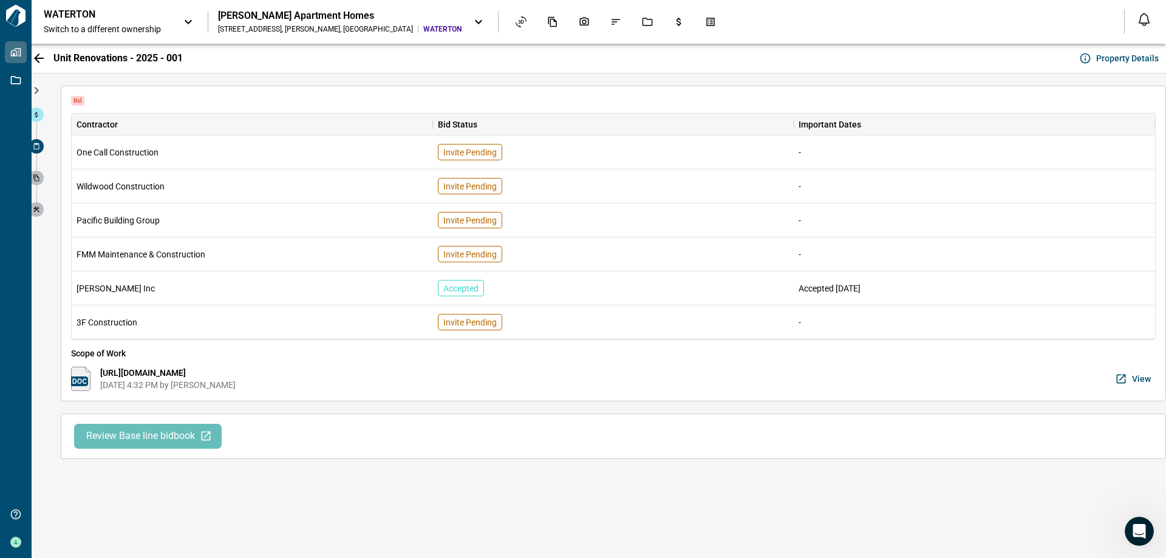 The height and width of the screenshot is (558, 1166). Describe the element at coordinates (118, 58) in the screenshot. I see `span: Unit Renovations - 2025 - 001` at that location.